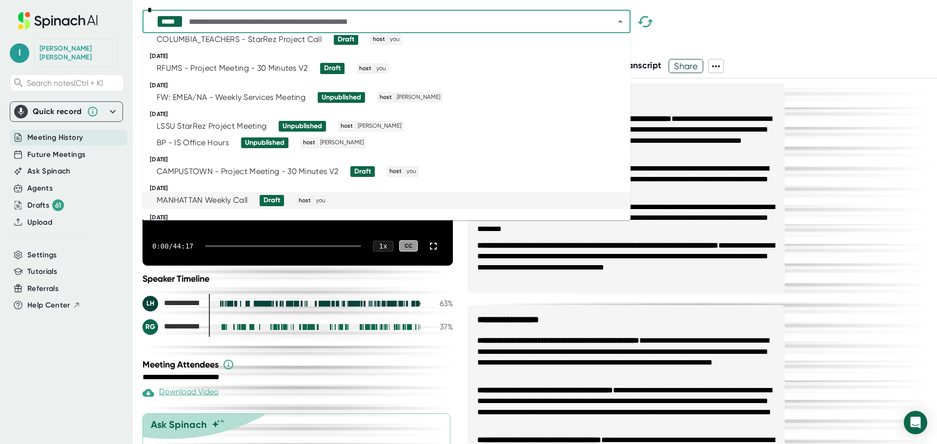  What do you see at coordinates (173, 246) in the screenshot?
I see `div: 0:00 / 44:17` at bounding box center [173, 246].